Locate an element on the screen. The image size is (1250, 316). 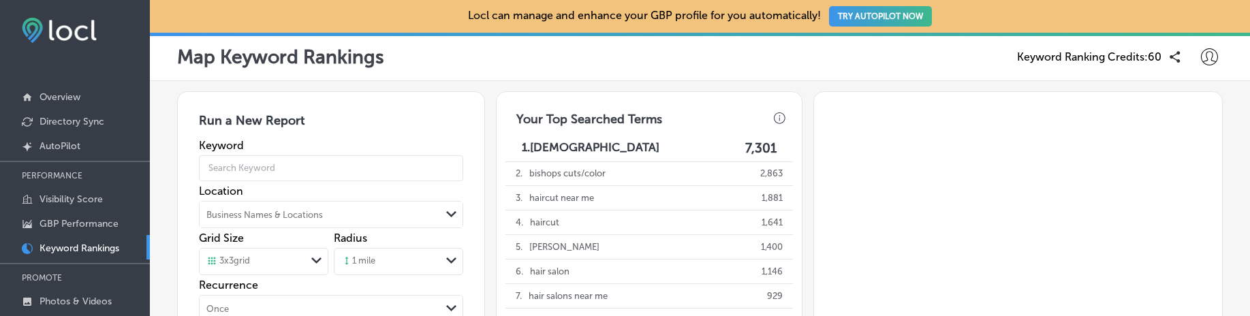
p: 1,400 is located at coordinates (772, 247).